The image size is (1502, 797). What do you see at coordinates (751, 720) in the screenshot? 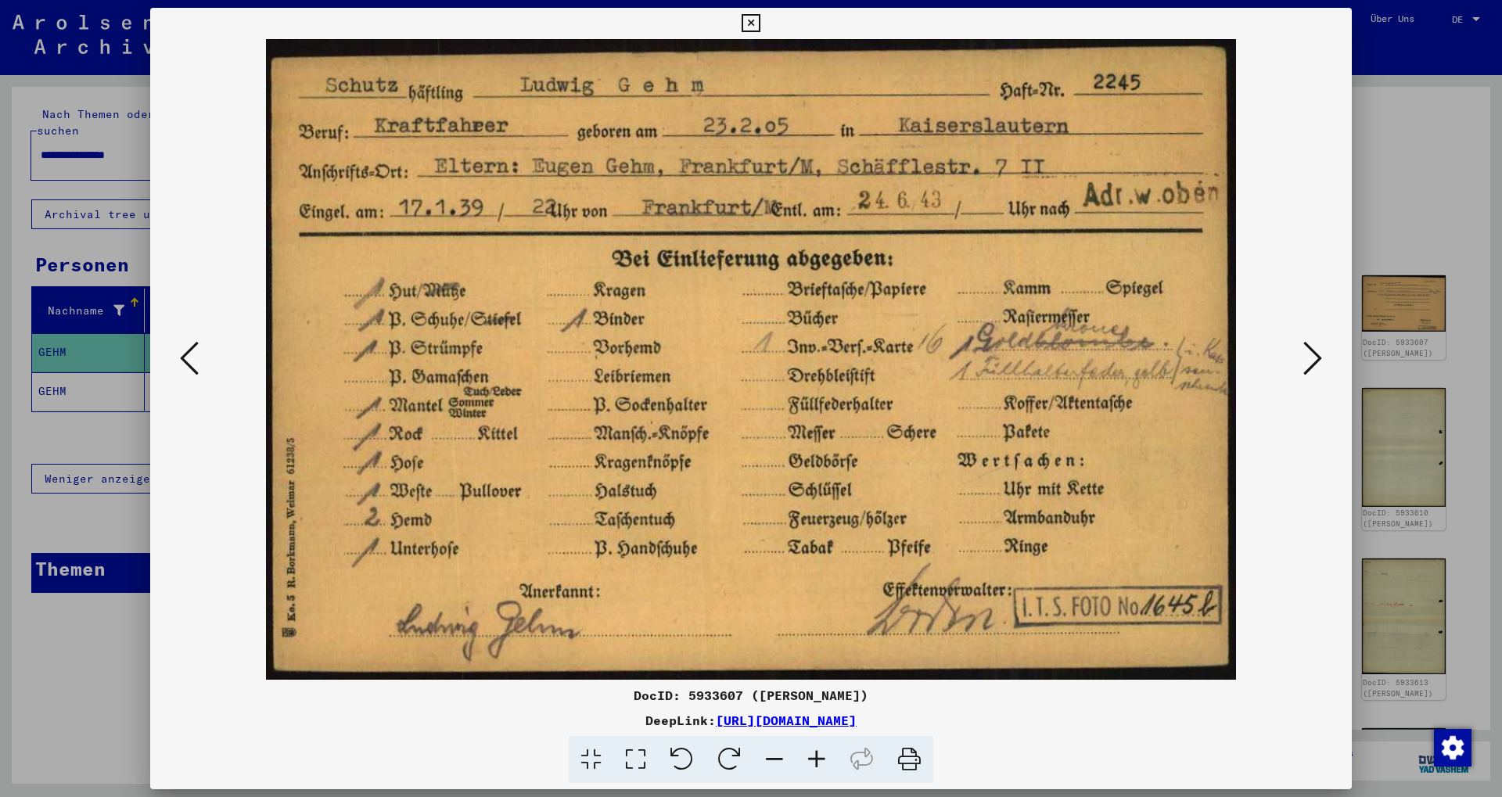
I see `div: DeepLink:` at bounding box center [751, 720].